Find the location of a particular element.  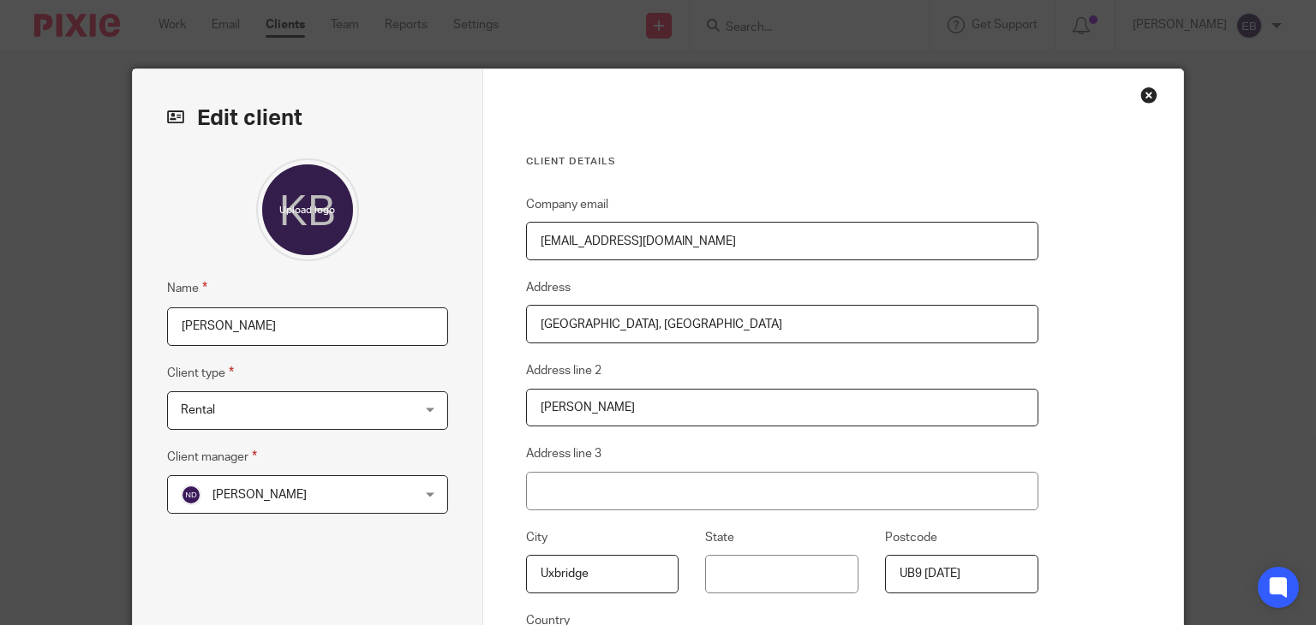

label: Address line 3 is located at coordinates (564, 454).